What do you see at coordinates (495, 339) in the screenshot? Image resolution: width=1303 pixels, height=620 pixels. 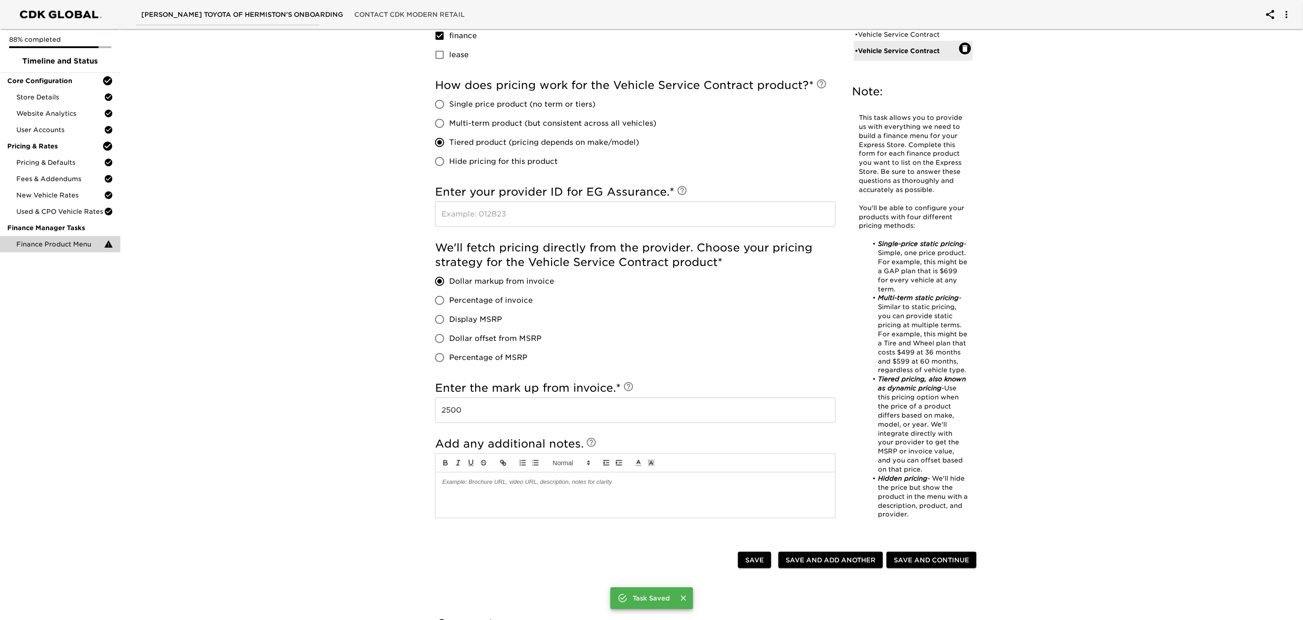 I see `span: Dollar offset from MSRP` at bounding box center [495, 339].